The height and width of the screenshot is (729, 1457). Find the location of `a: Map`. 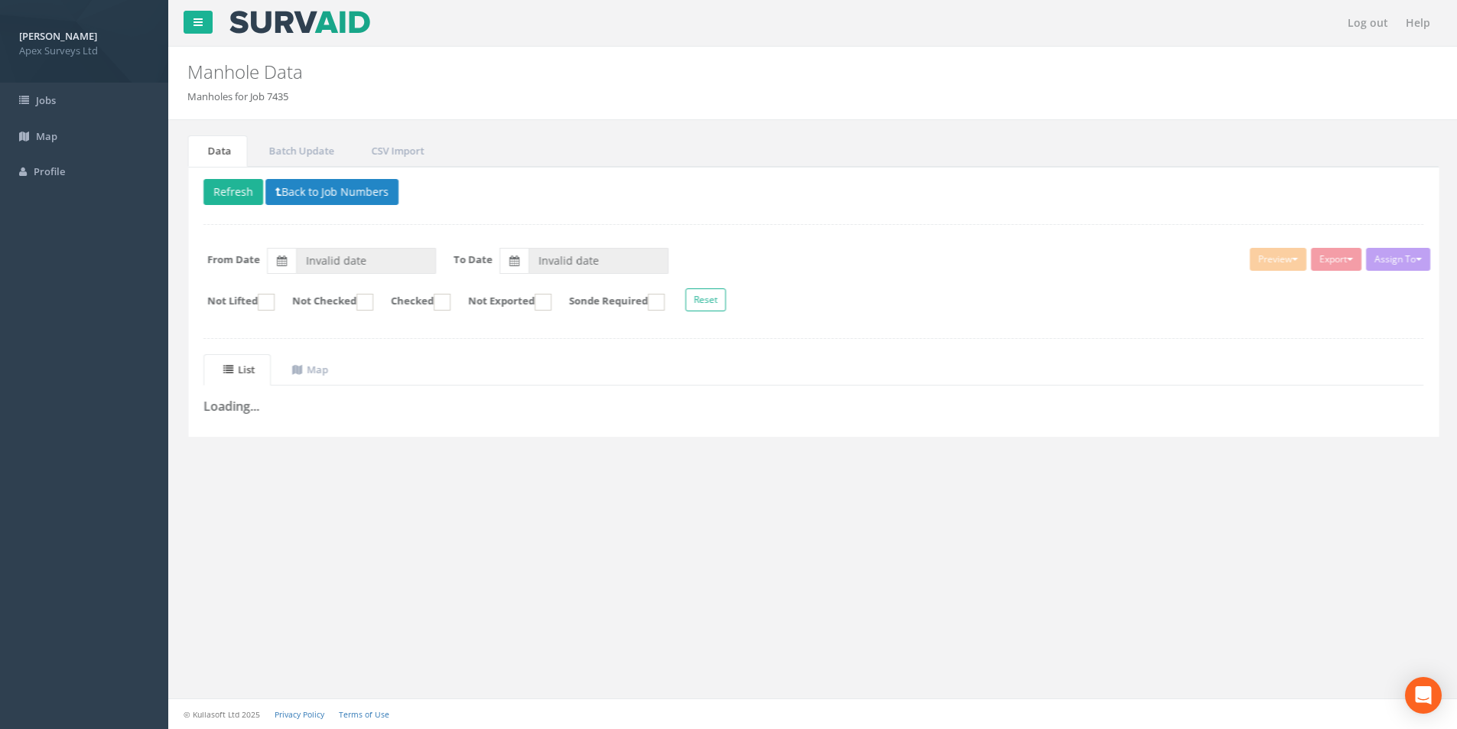

a: Map is located at coordinates (307, 369).